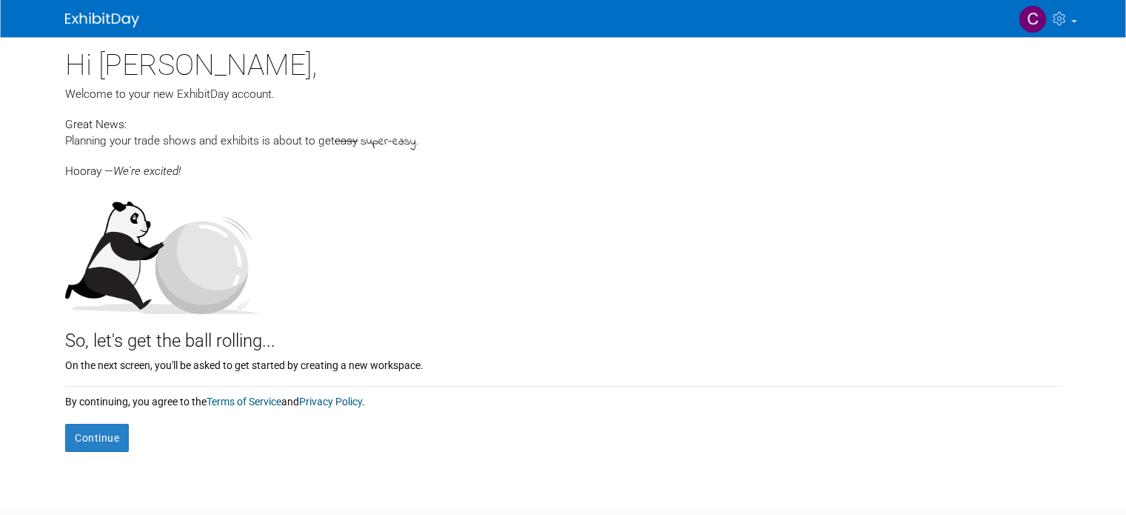  Describe the element at coordinates (563, 398) in the screenshot. I see `div: By continuing, you agree to the and .` at that location.